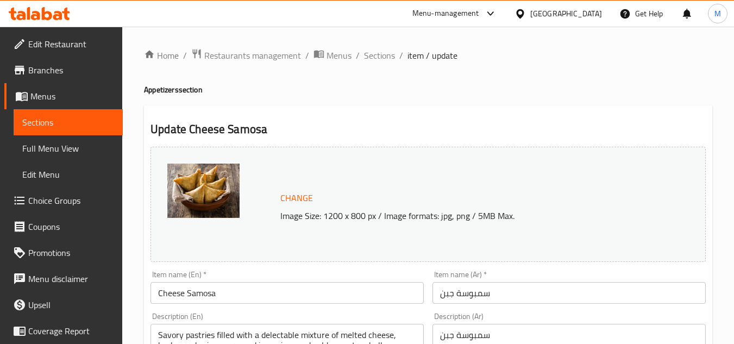 The height and width of the screenshot is (344, 734). What do you see at coordinates (68, 148) in the screenshot?
I see `span: Full Menu View` at bounding box center [68, 148].